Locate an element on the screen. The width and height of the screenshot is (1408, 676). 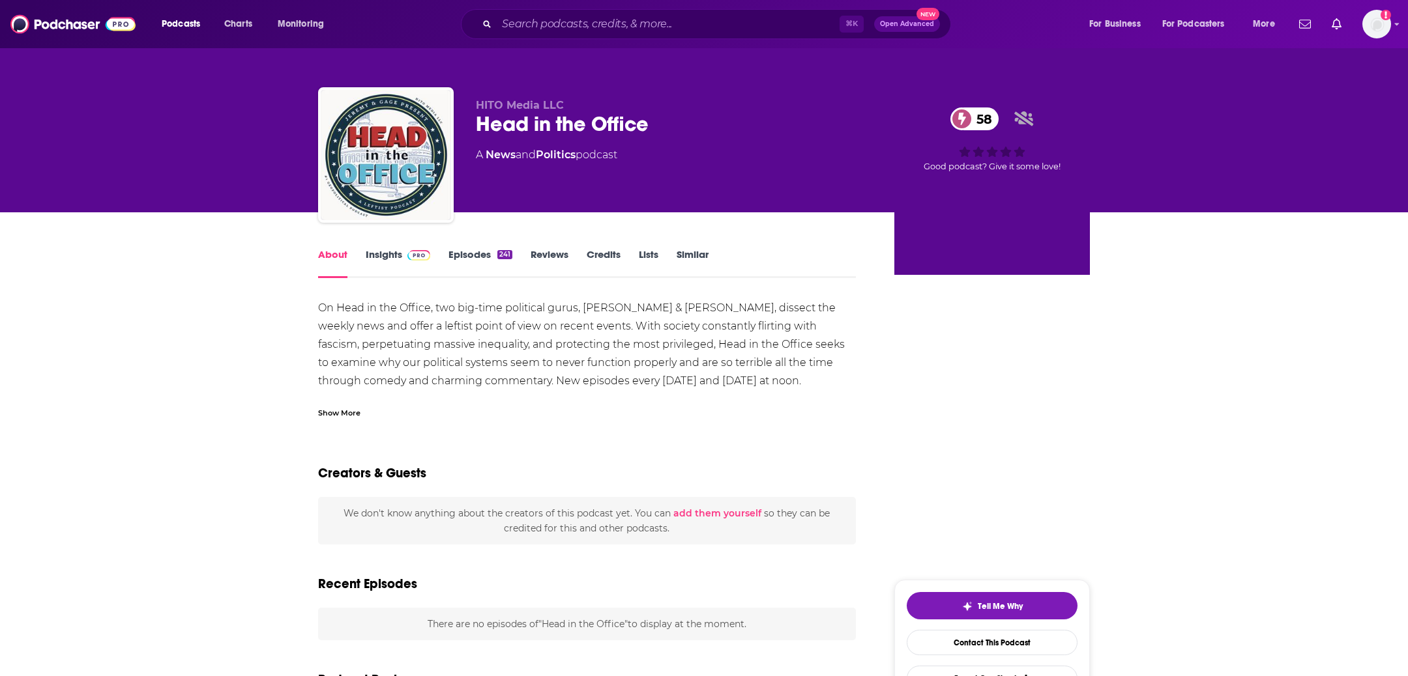
span: and is located at coordinates (525, 154).